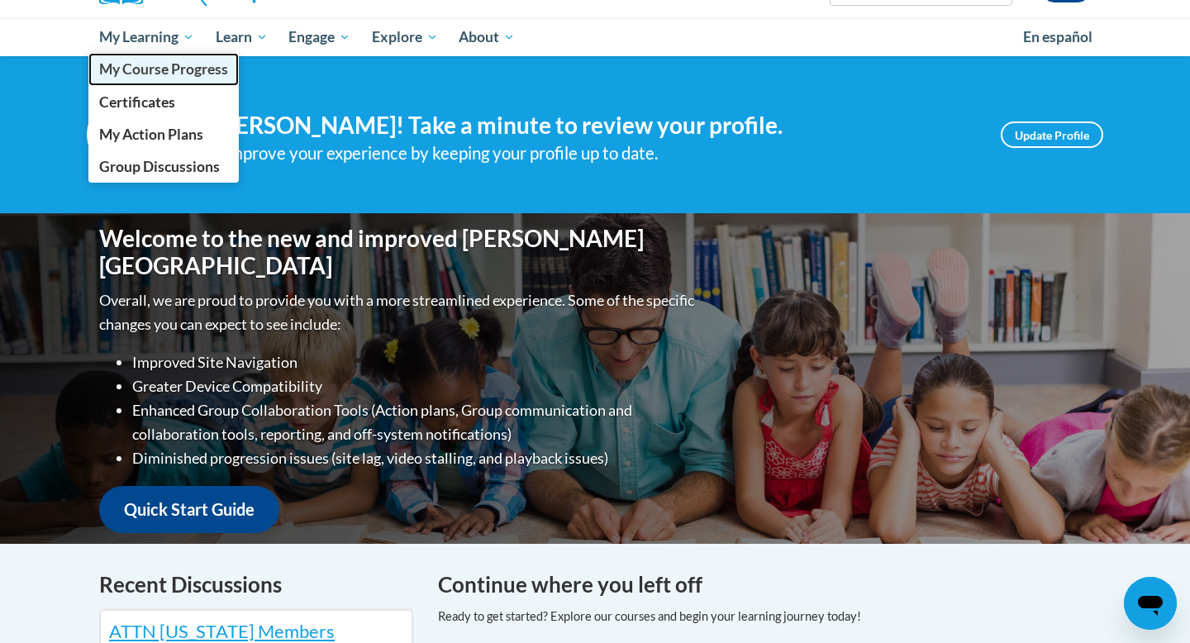 The width and height of the screenshot is (1190, 643). What do you see at coordinates (319, 37) in the screenshot?
I see `a: Engage` at bounding box center [319, 37].